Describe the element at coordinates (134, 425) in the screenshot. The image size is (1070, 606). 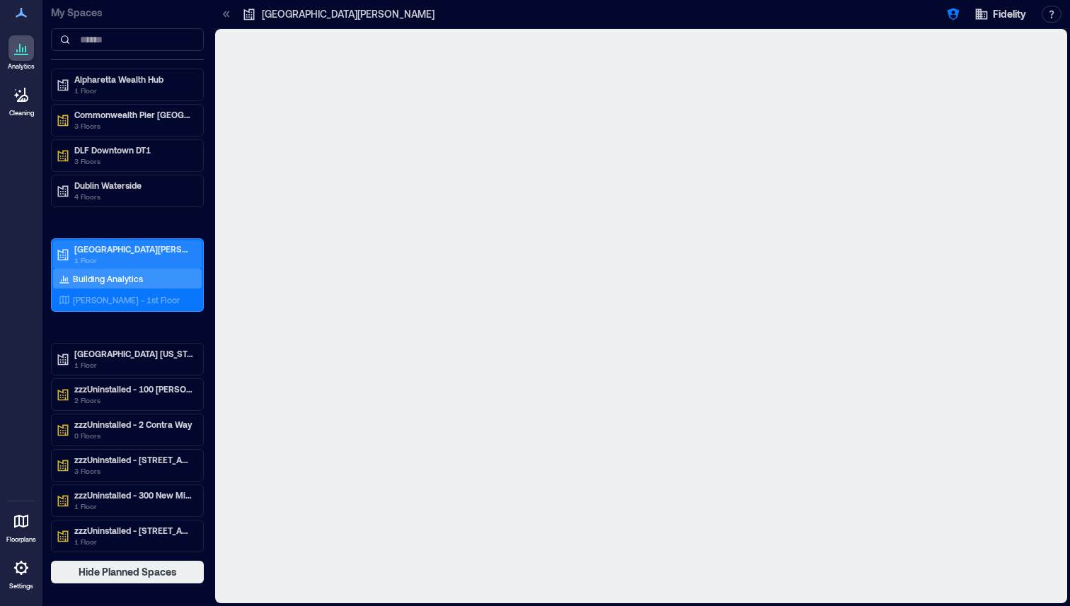
I see `p: zzzUninstalled - 2 Contra Way` at that location.